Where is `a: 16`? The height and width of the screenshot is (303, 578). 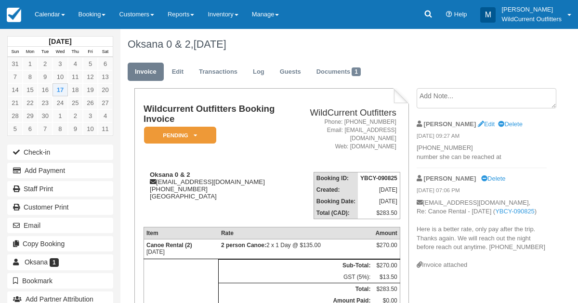
a: 16 is located at coordinates (45, 90).